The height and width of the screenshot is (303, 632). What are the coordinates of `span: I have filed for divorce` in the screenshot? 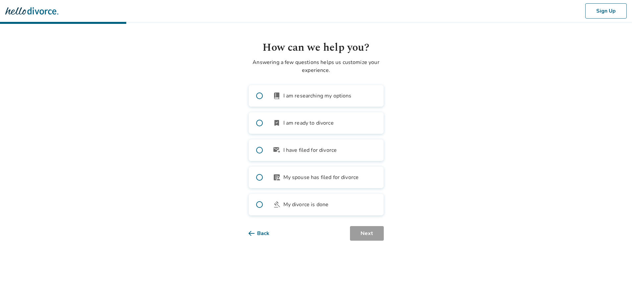 It's located at (310, 150).